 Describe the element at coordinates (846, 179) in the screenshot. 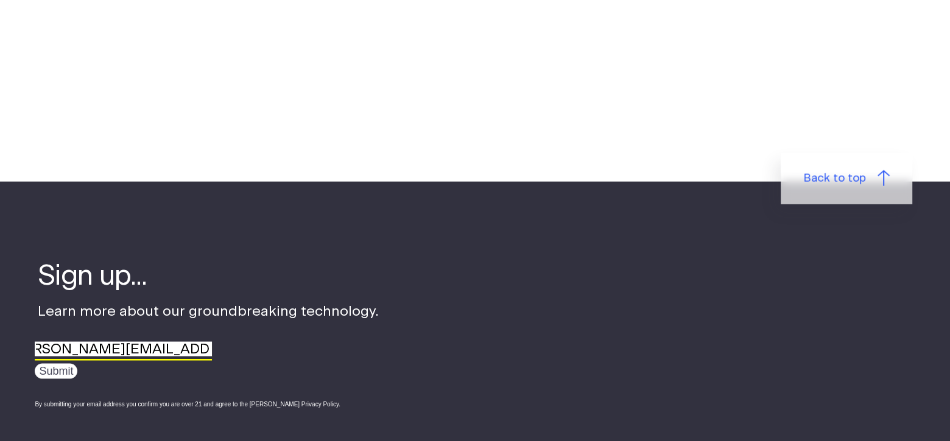

I see `a: Back to top` at that location.